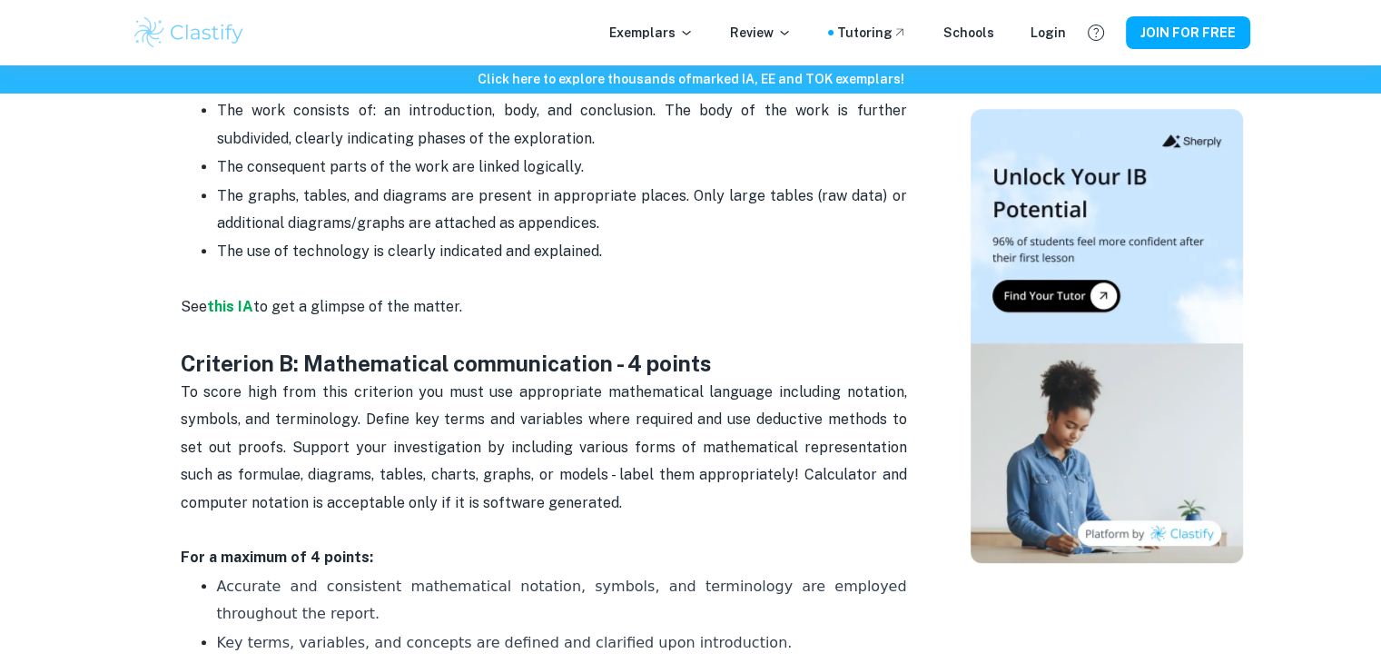 Image resolution: width=1381 pixels, height=663 pixels. I want to click on a: this IA, so click(230, 306).